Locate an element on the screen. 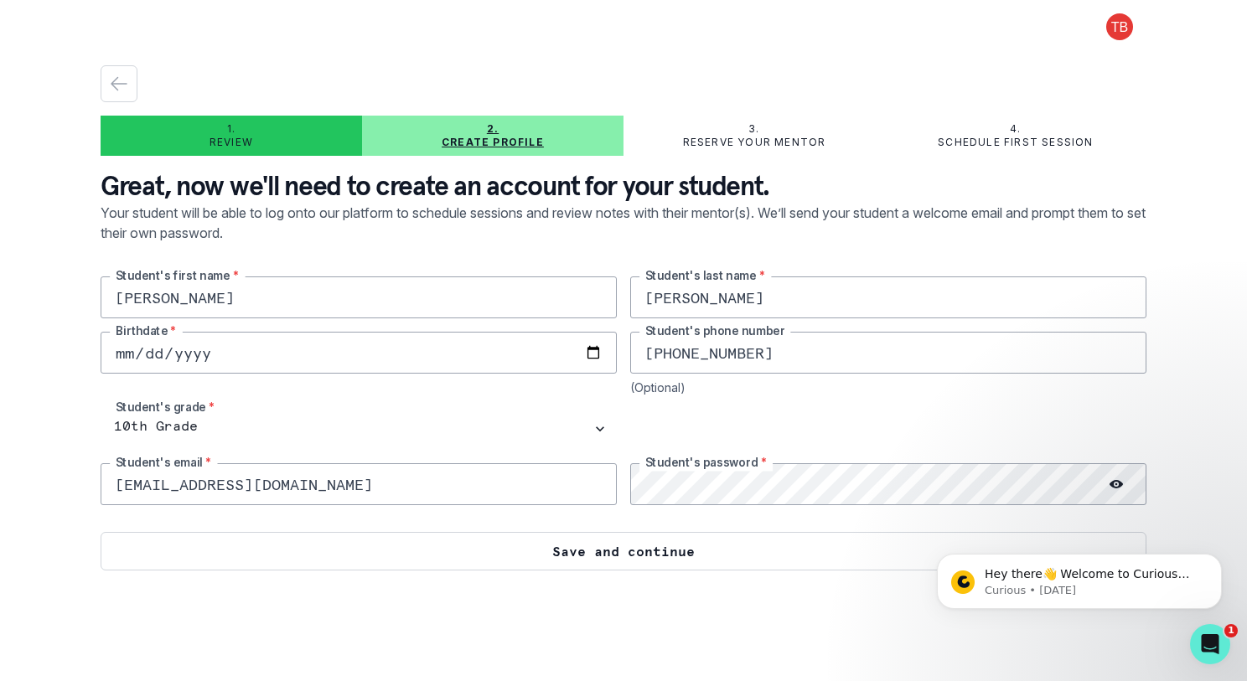  p: Great, now we'll need to create an account for your student. is located at coordinates (623, 186).